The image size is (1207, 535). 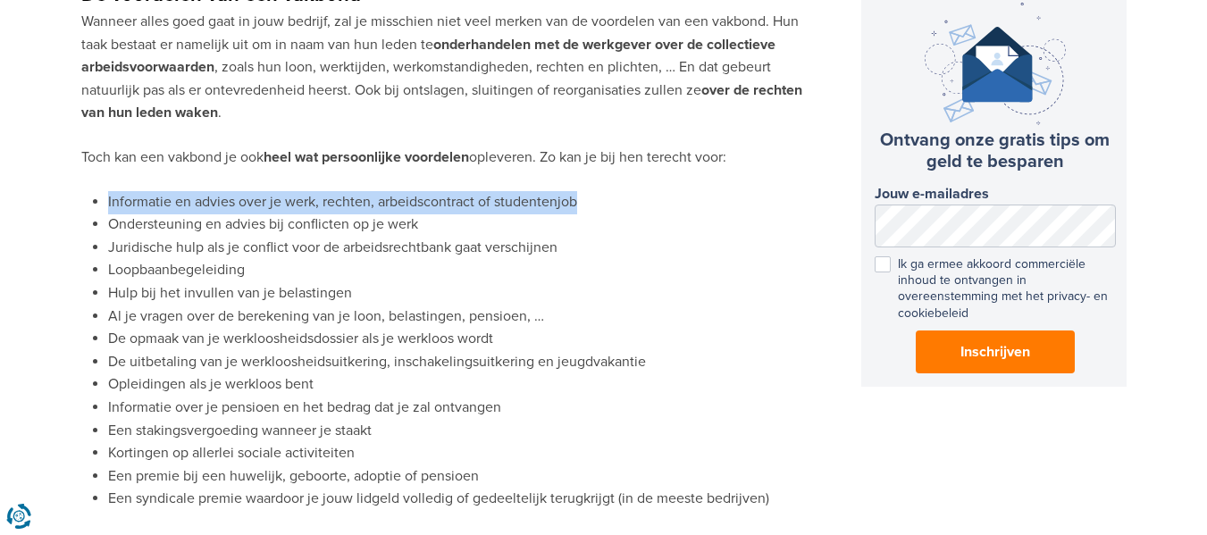 What do you see at coordinates (466, 408) in the screenshot?
I see `li: Informatie over je pensioen en het bedrag dat je zal ontvangen` at bounding box center [466, 408].